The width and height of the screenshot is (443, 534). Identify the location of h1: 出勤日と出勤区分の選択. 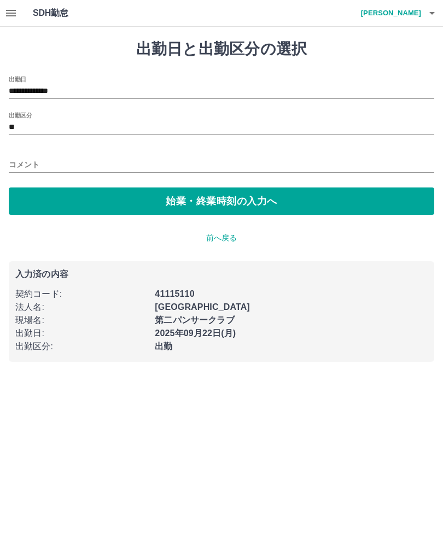
(222, 49).